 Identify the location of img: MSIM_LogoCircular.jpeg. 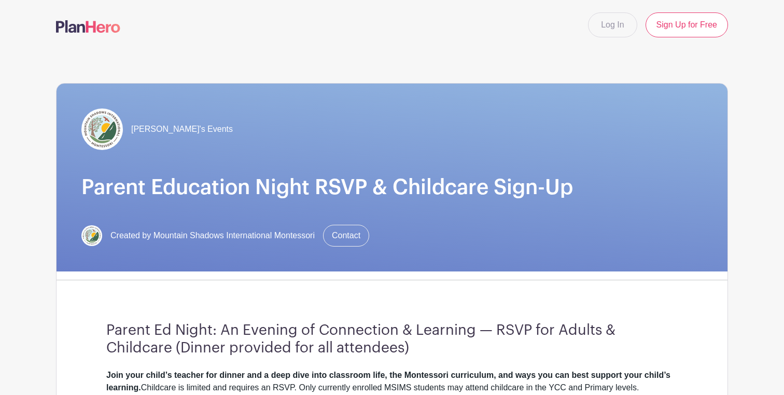
(102, 129).